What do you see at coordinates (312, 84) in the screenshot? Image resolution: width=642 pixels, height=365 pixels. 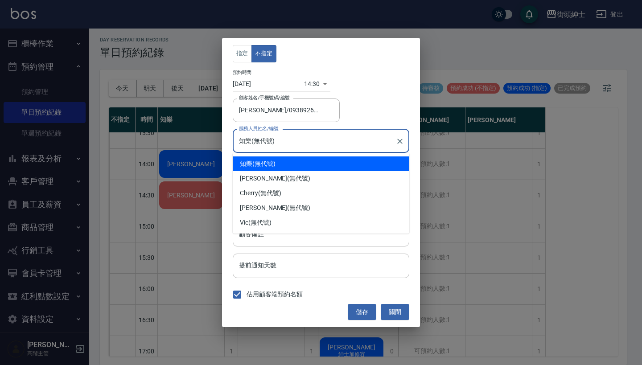 I see `div: 14:30` at bounding box center [312, 84].